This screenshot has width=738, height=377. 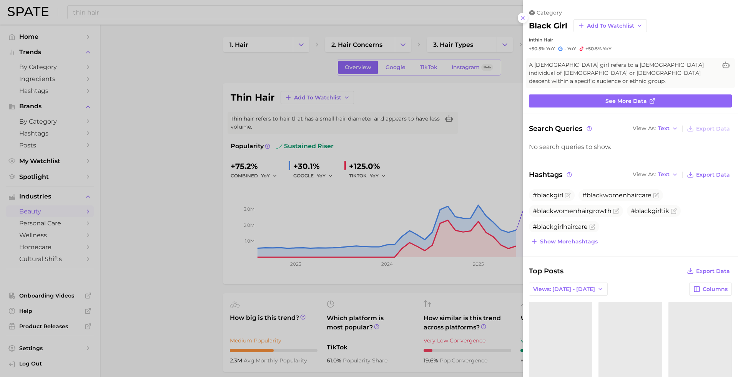 I want to click on span: #blackgirlhaircare, so click(x=560, y=227).